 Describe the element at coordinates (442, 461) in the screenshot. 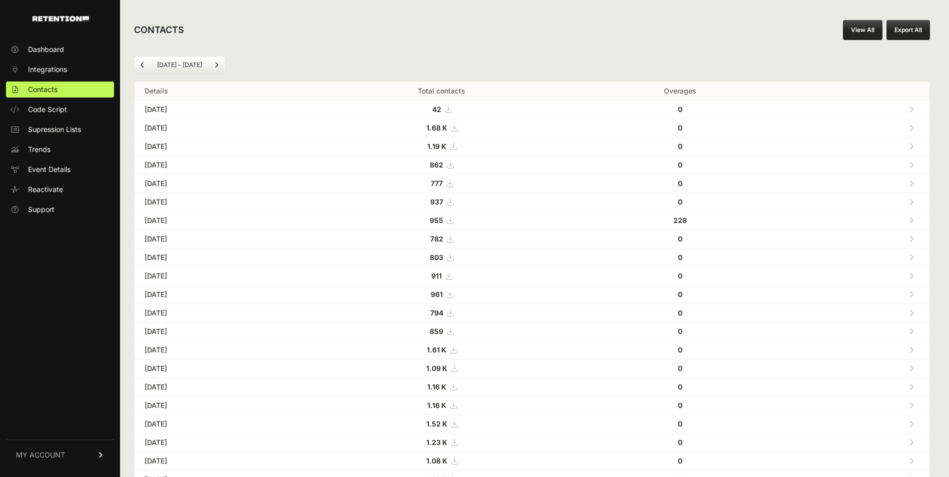

I see `a: 1.08 K` at that location.